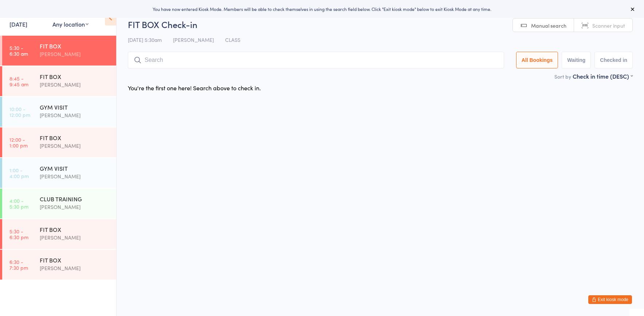 This screenshot has width=644, height=316. I want to click on time: 10:00 - 12:00 pm, so click(20, 112).